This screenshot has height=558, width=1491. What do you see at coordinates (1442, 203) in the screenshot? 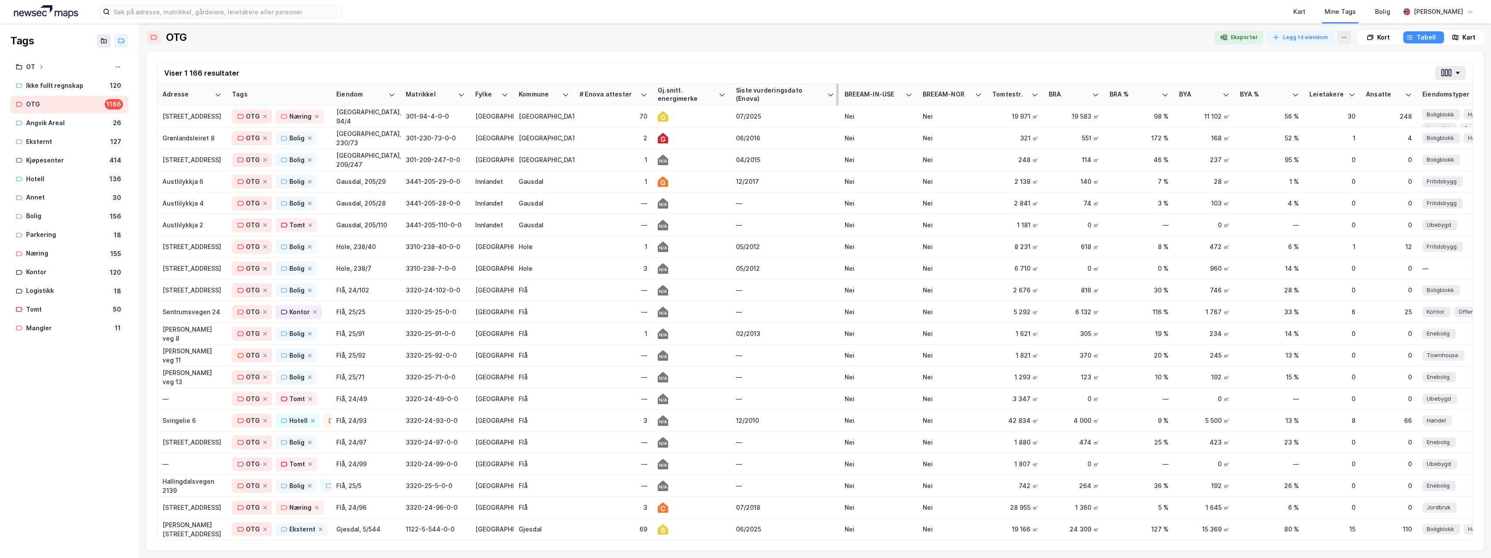
I see `span: Fritidsbygg` at bounding box center [1442, 203].